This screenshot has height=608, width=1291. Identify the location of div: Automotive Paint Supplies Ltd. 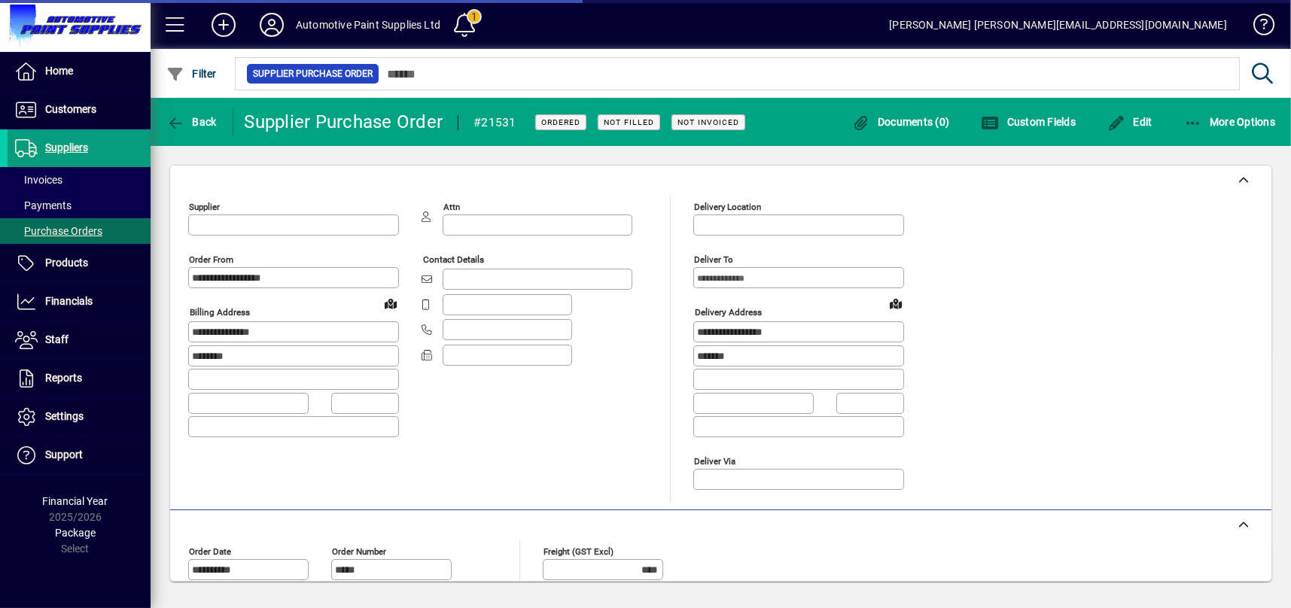
(368, 25).